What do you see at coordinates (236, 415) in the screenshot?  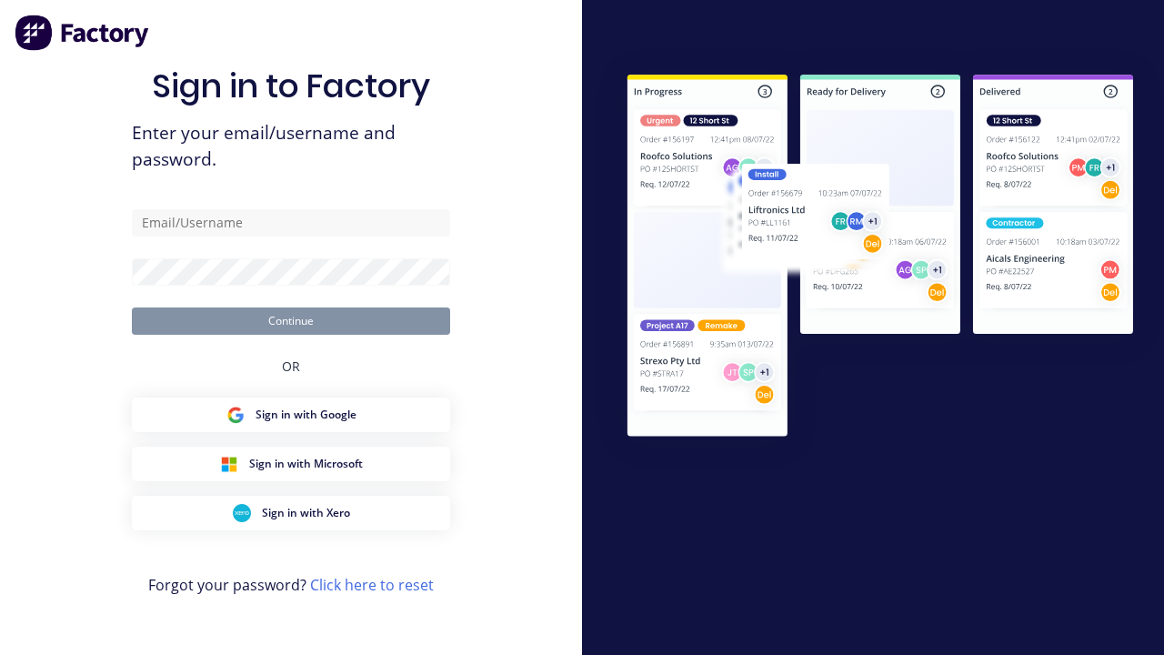 I see `img: Google Sign in` at bounding box center [236, 415].